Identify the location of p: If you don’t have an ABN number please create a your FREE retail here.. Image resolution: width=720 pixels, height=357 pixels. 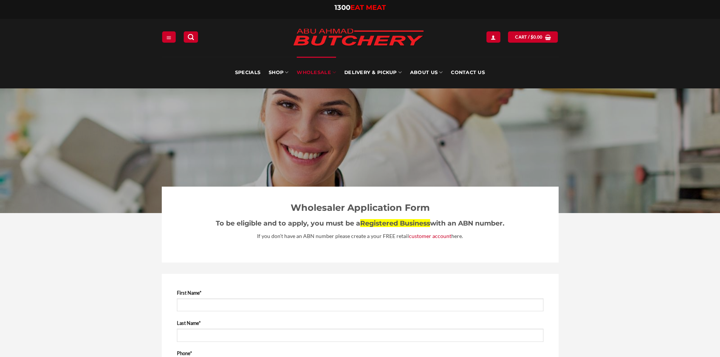
(360, 236).